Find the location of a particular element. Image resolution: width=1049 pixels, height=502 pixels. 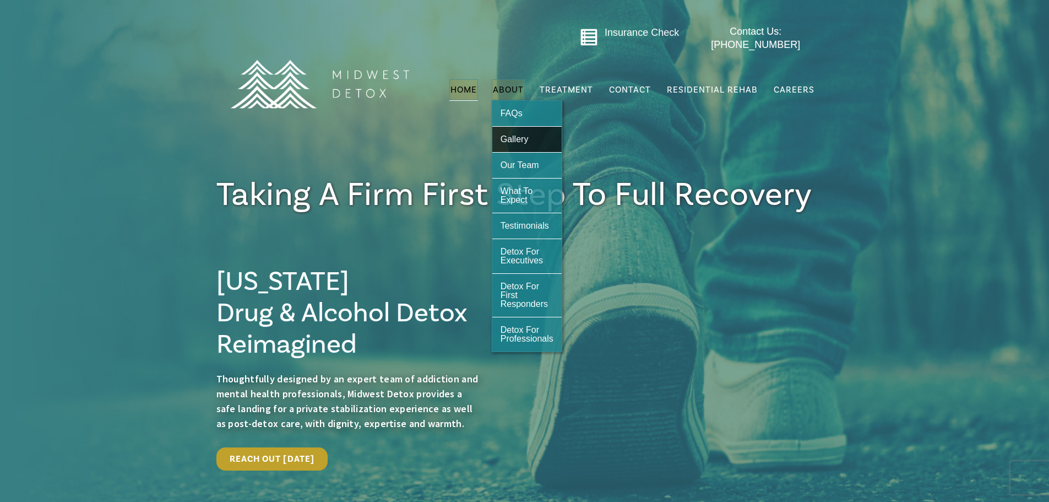

span: What To Expect is located at coordinates (517, 195).